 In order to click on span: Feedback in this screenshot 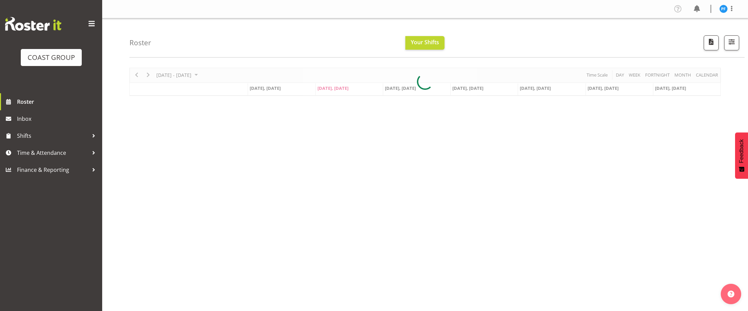, I will do `click(742, 151)`.